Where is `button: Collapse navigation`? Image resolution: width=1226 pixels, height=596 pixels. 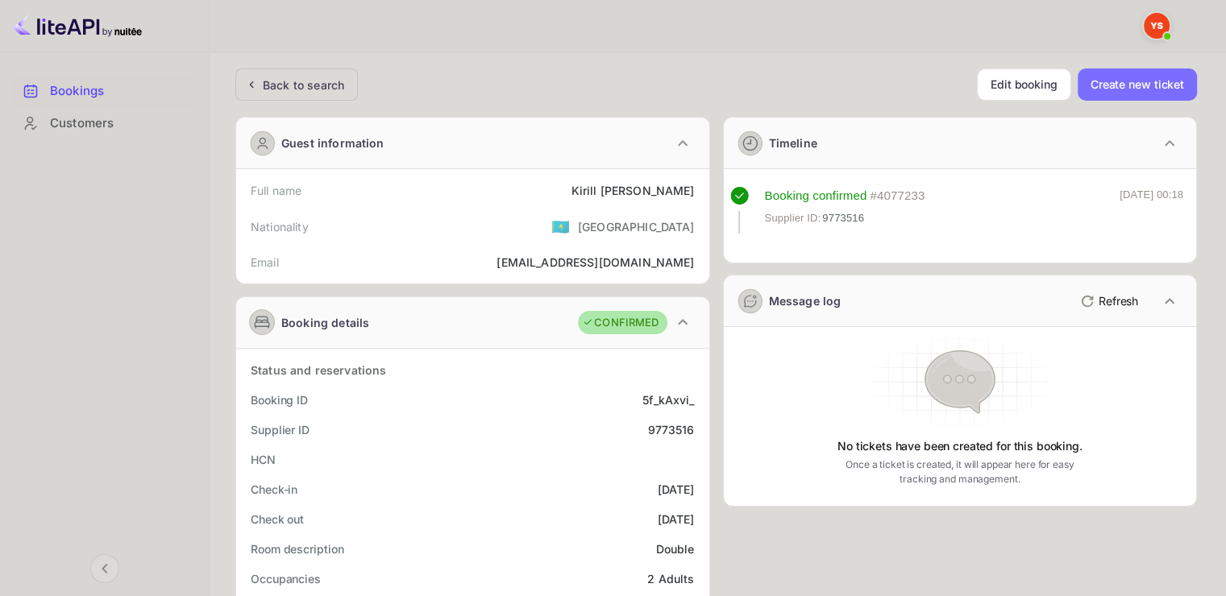
button: Collapse navigation is located at coordinates (105, 569).